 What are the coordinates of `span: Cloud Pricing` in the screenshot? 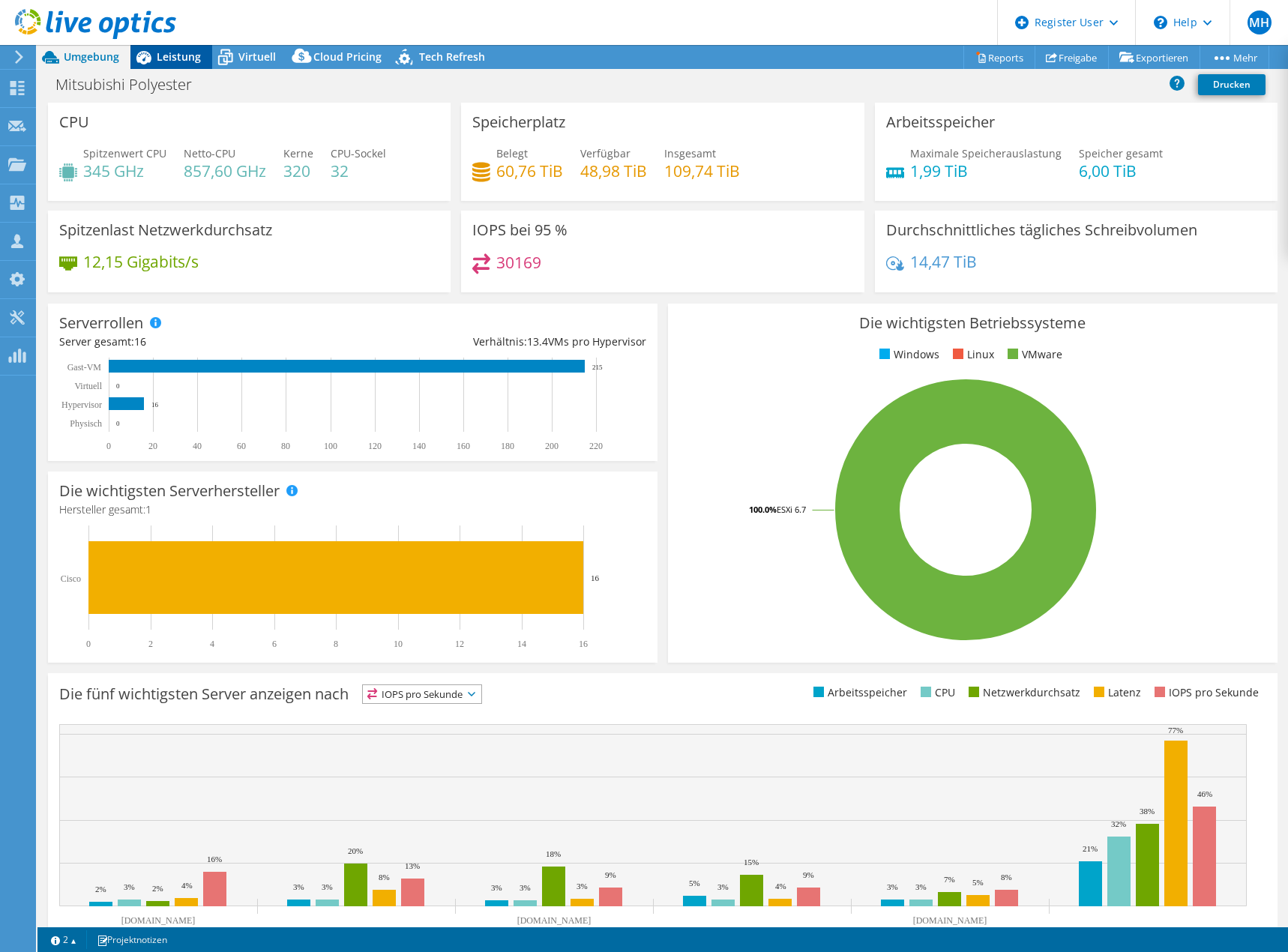 It's located at (347, 56).